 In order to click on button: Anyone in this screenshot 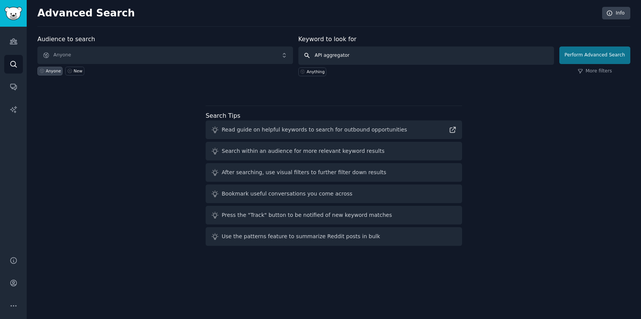, I will do `click(165, 55)`.